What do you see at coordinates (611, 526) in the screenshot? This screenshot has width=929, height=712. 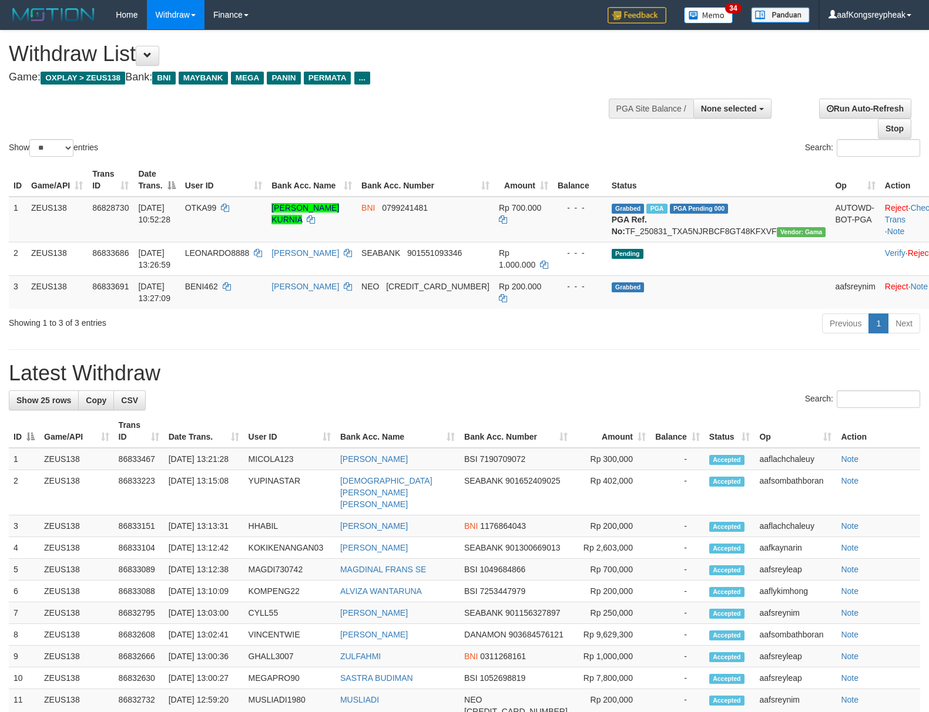 I see `td: Rp 200,000` at bounding box center [611, 526].